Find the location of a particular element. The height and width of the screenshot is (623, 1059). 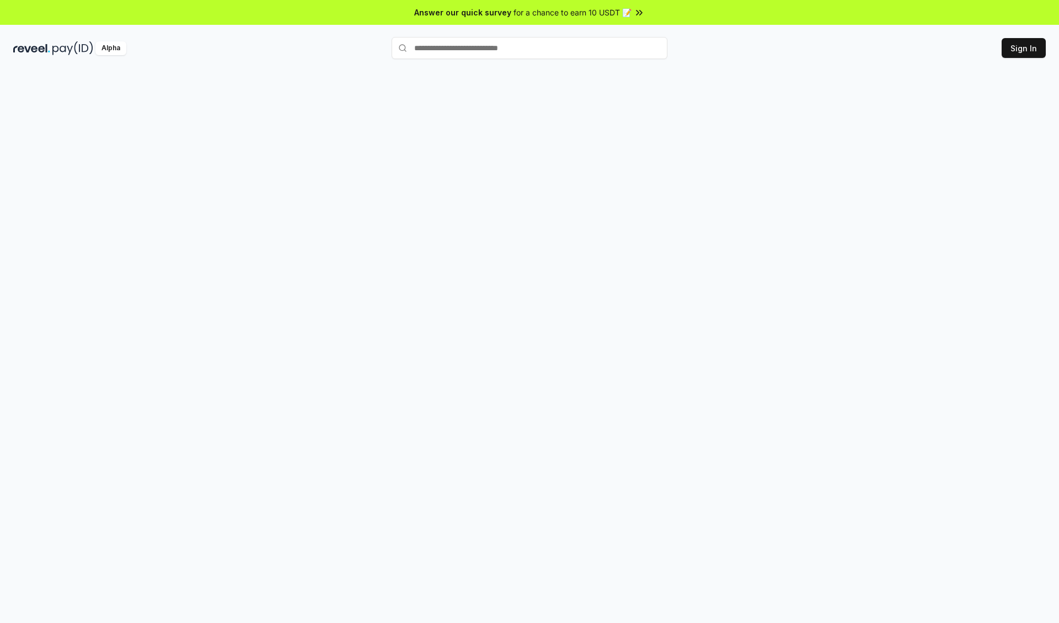

div: Alpha is located at coordinates (111, 48).